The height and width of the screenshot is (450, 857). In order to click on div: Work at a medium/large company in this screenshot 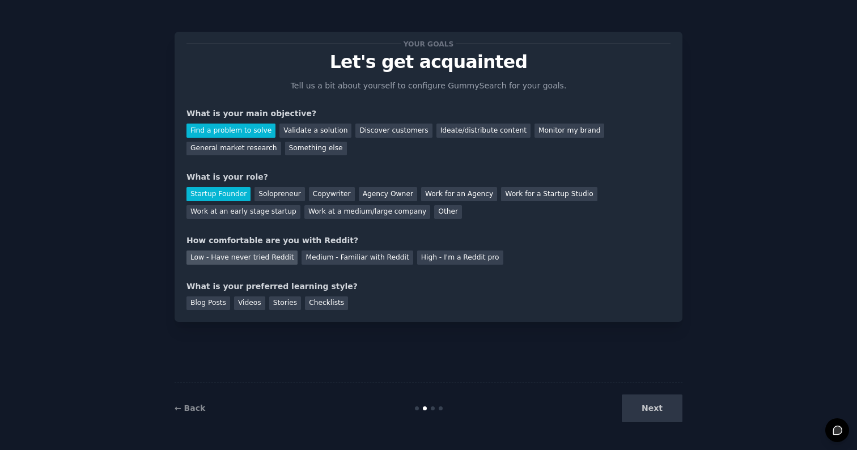, I will do `click(367, 212)`.